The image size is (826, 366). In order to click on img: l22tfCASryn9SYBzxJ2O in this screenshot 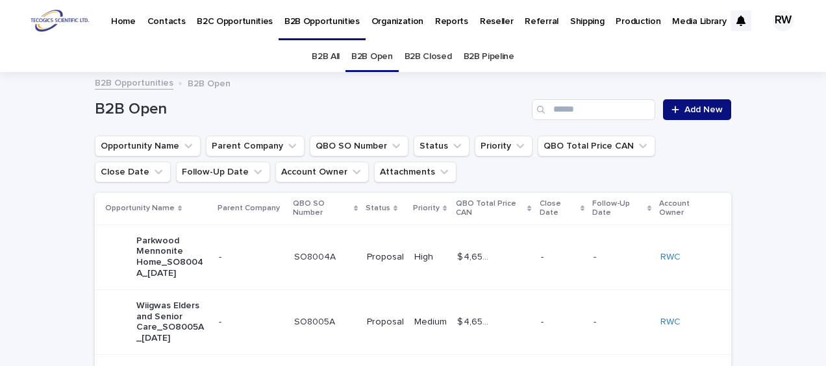, I will do `click(60, 21)`.